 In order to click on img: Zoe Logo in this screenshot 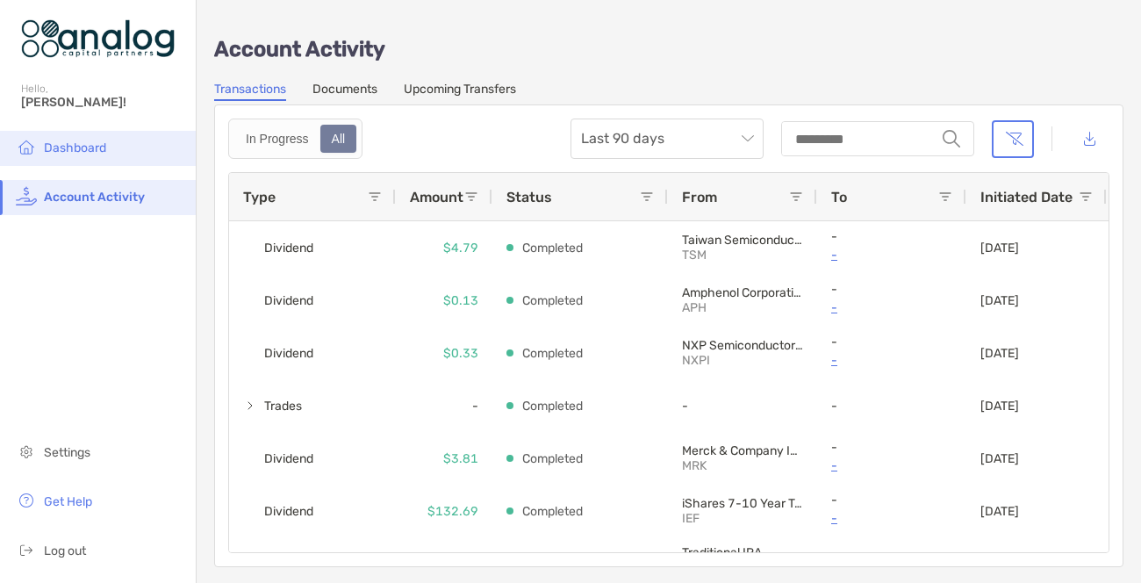, I will do `click(97, 39)`.